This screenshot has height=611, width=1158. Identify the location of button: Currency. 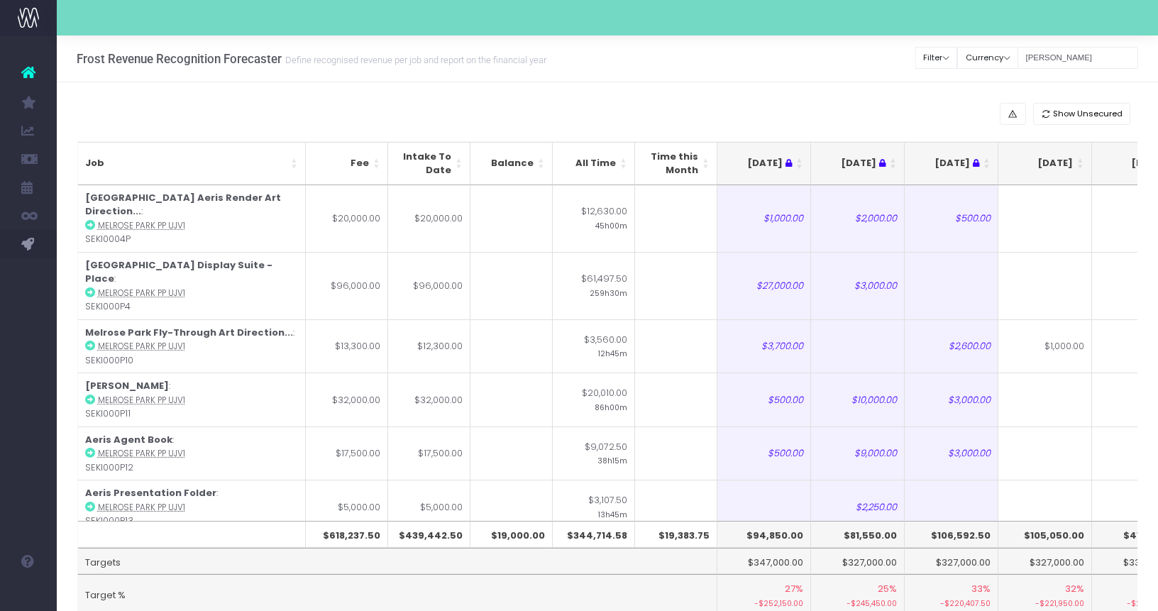
(988, 57).